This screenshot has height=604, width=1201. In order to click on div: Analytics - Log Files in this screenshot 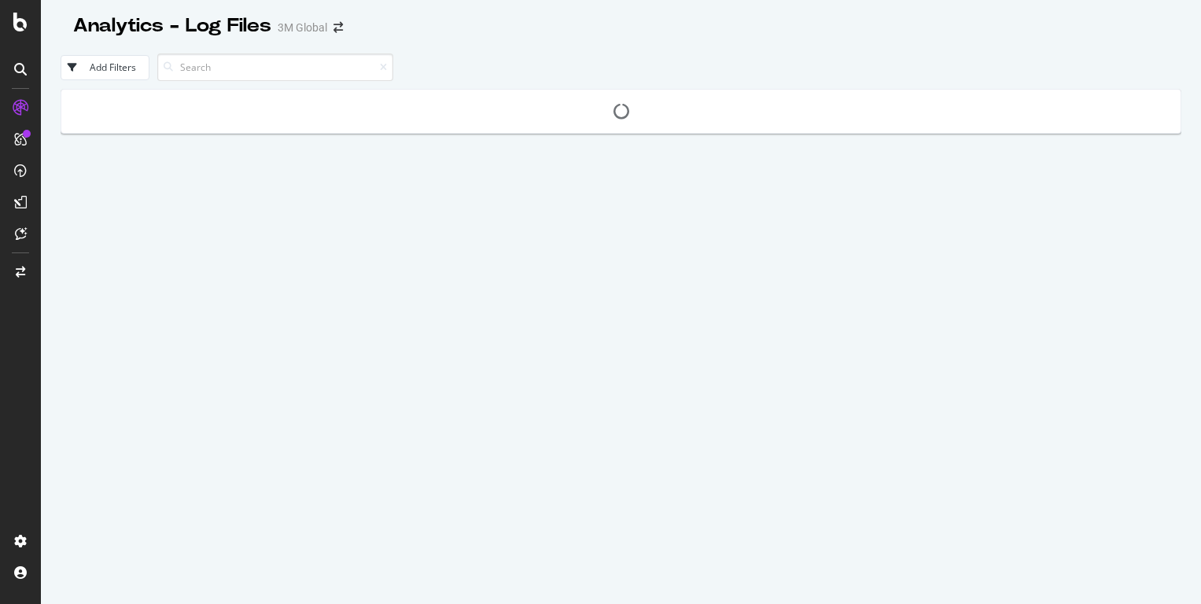, I will do `click(172, 26)`.